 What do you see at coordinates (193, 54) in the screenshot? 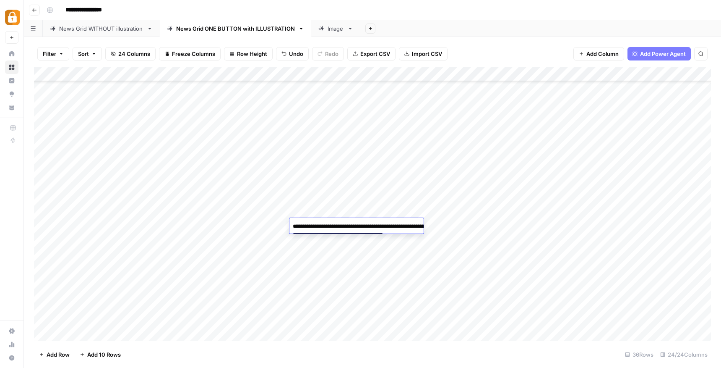
I see `span: Freeze Columns` at bounding box center [193, 54].